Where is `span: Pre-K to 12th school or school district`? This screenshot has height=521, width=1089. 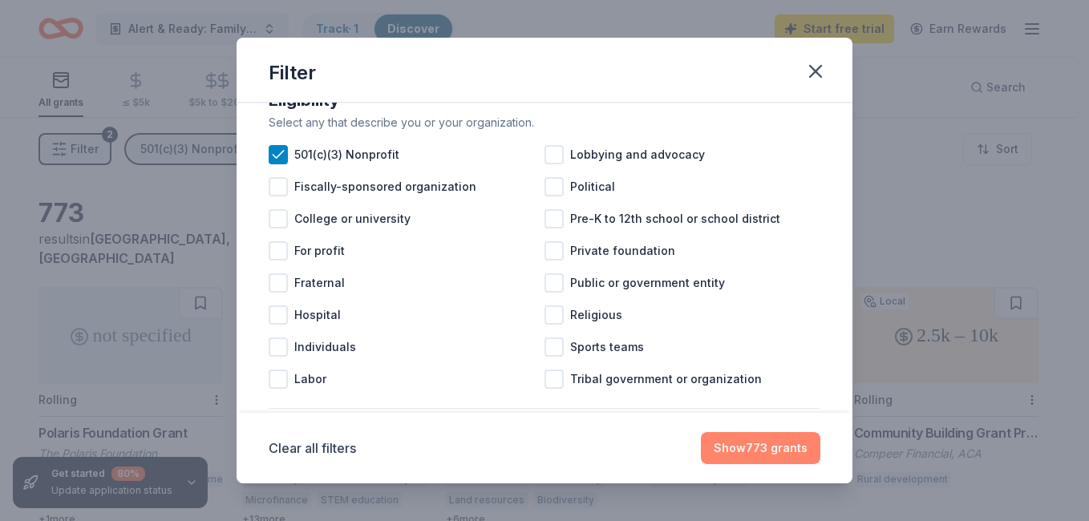 span: Pre-K to 12th school or school district is located at coordinates (675, 219).